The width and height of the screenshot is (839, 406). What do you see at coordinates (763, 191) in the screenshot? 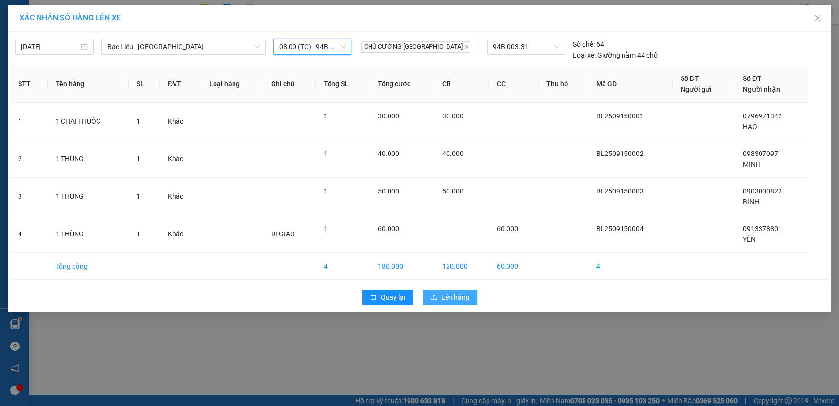
I see `span: 0903000822` at bounding box center [763, 191].